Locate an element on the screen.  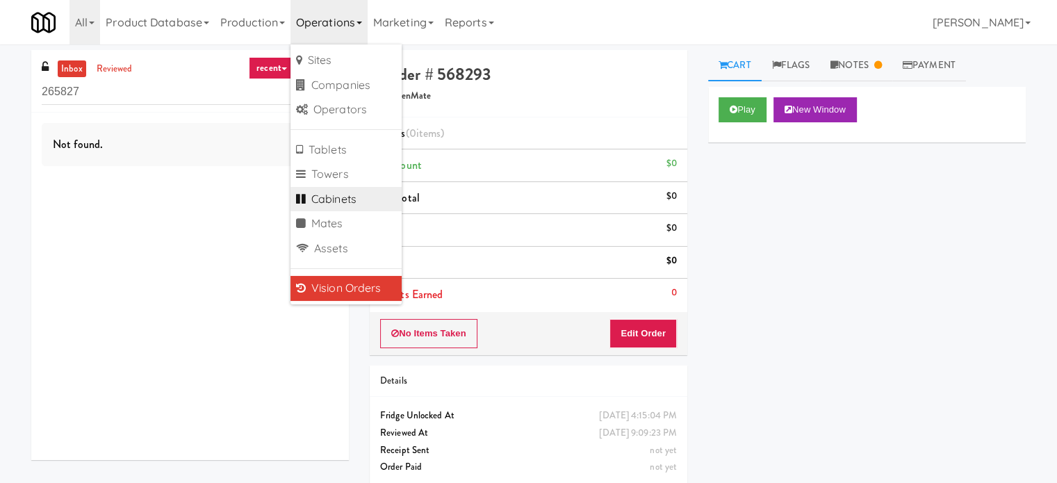
input: Search vision orders is located at coordinates (190, 92).